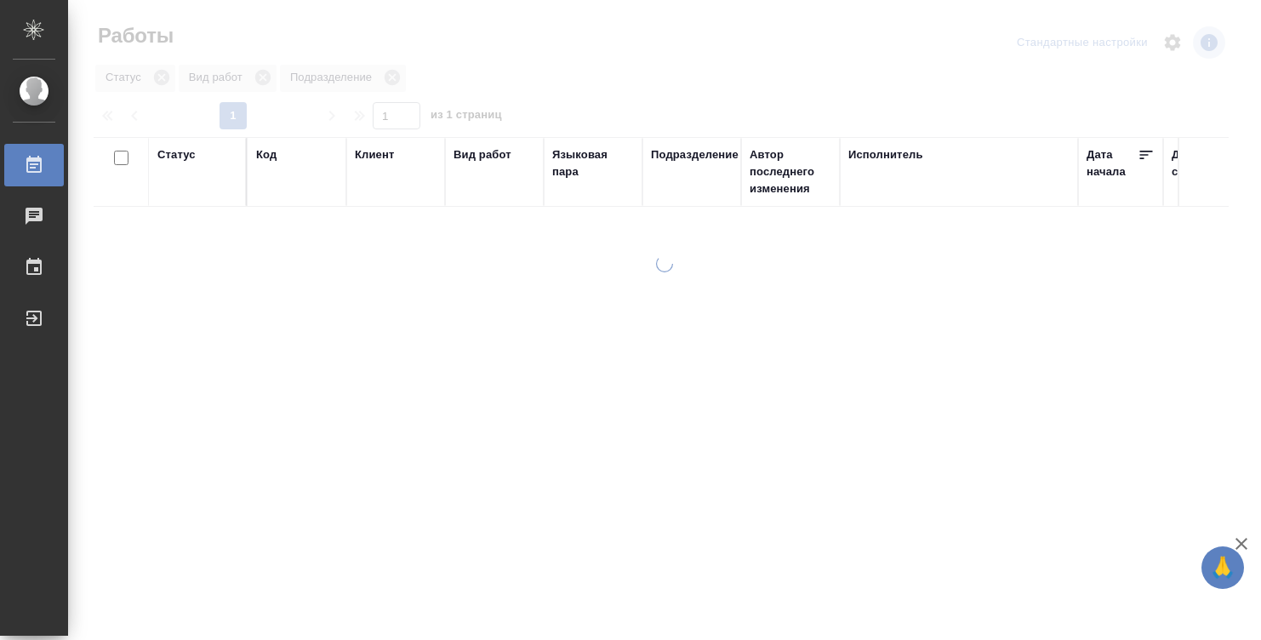 The height and width of the screenshot is (640, 1261). Describe the element at coordinates (266, 155) in the screenshot. I see `div: Код` at that location.